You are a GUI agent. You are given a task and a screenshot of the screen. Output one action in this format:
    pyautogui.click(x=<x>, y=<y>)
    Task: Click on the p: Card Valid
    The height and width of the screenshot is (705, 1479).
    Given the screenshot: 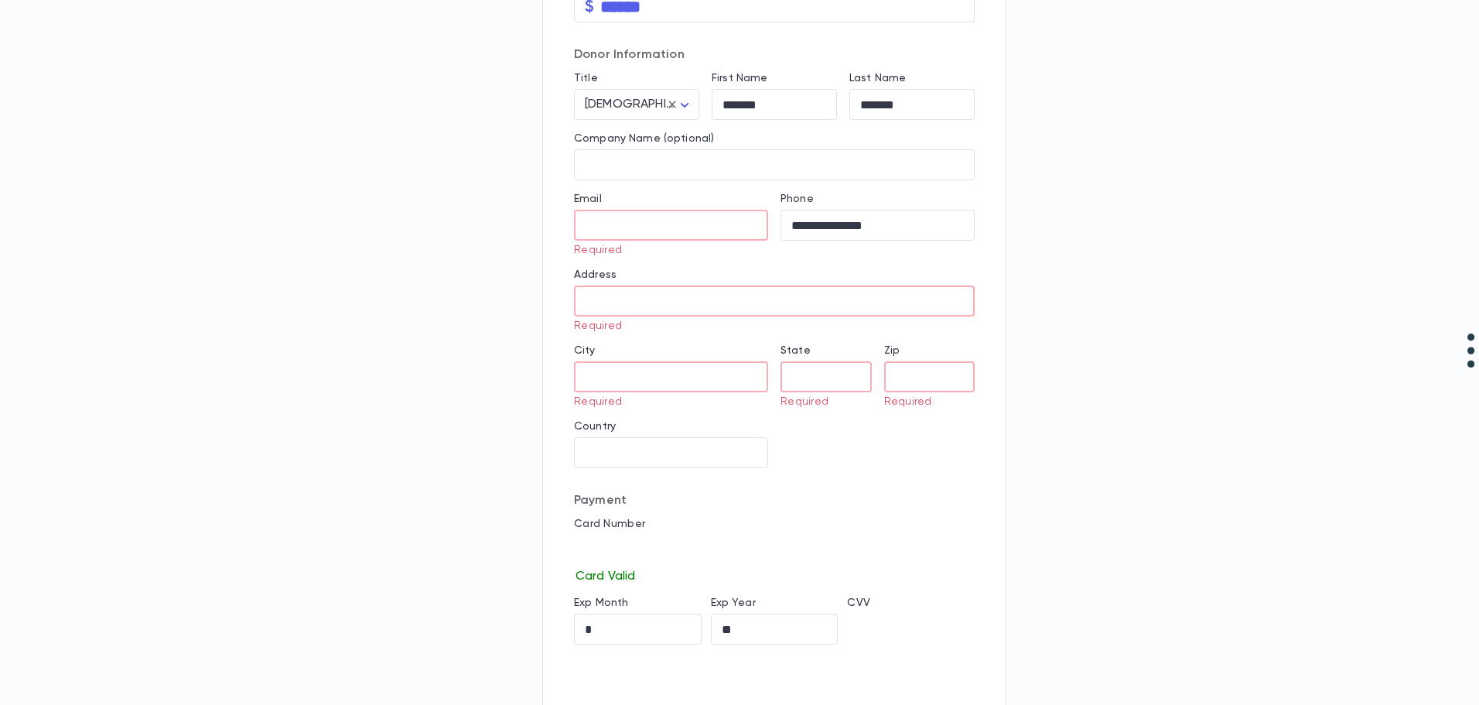 What is the action you would take?
    pyautogui.click(x=774, y=575)
    